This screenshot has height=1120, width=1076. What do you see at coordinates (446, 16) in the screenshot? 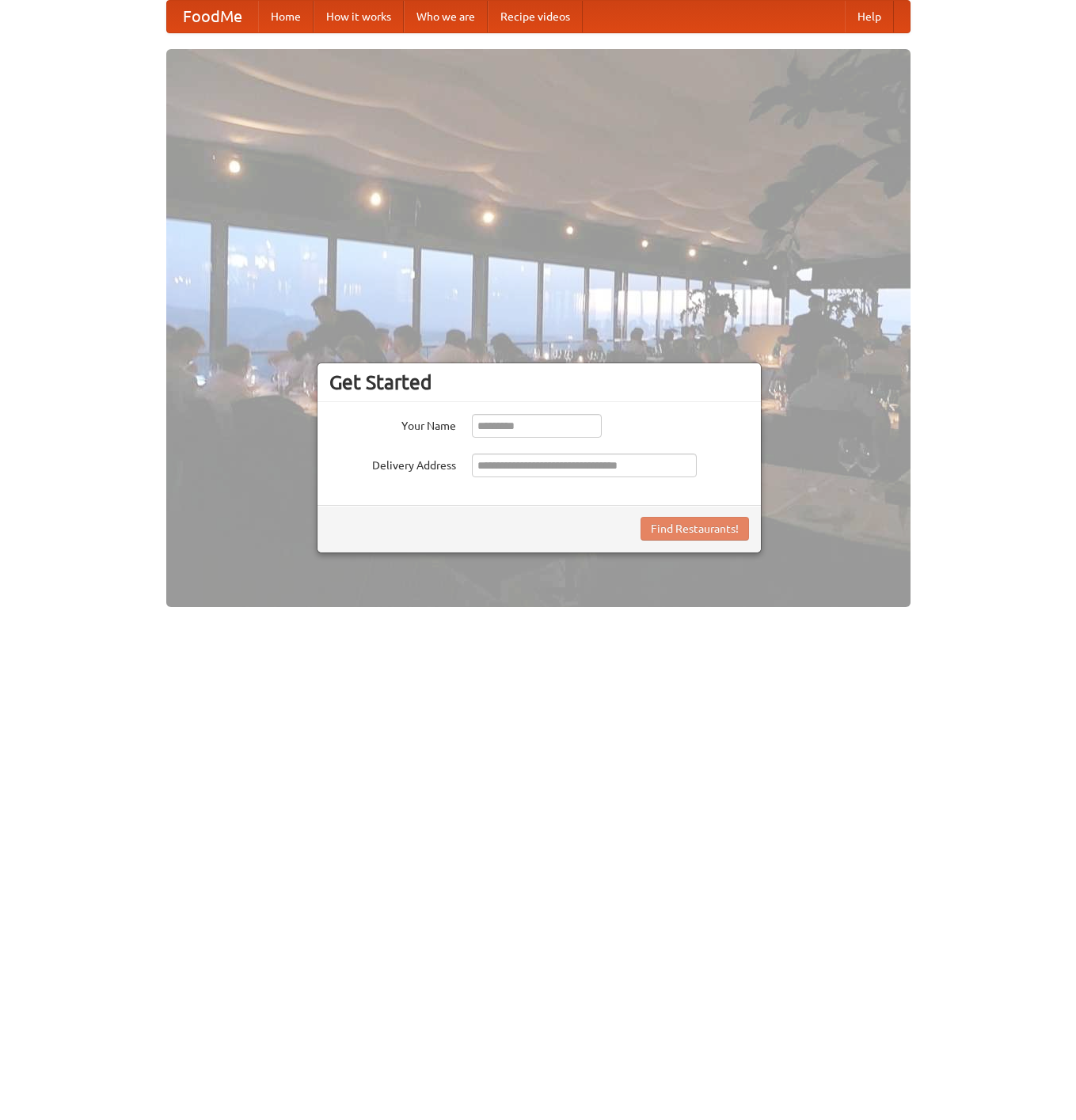
I see `a: Who we are` at bounding box center [446, 16].